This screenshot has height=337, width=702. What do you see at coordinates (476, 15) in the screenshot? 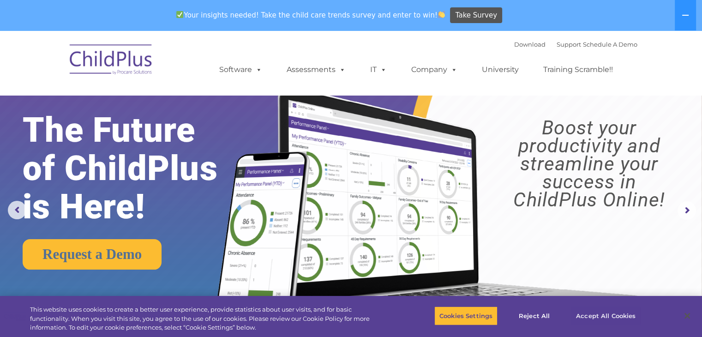
I see `span: Take Survey` at bounding box center [476, 15].